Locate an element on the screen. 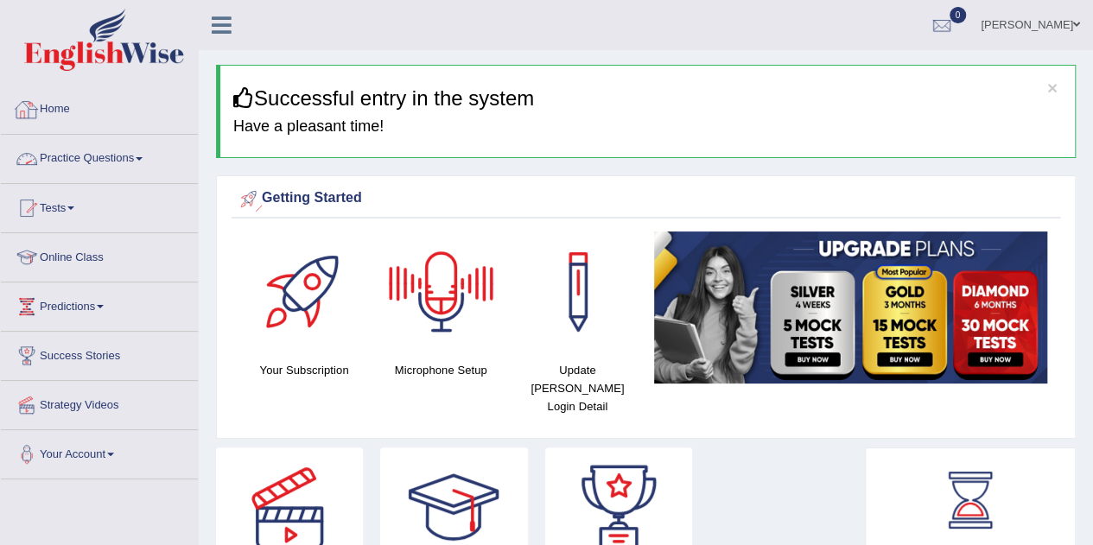 Image resolution: width=1093 pixels, height=545 pixels. a: Home is located at coordinates (99, 107).